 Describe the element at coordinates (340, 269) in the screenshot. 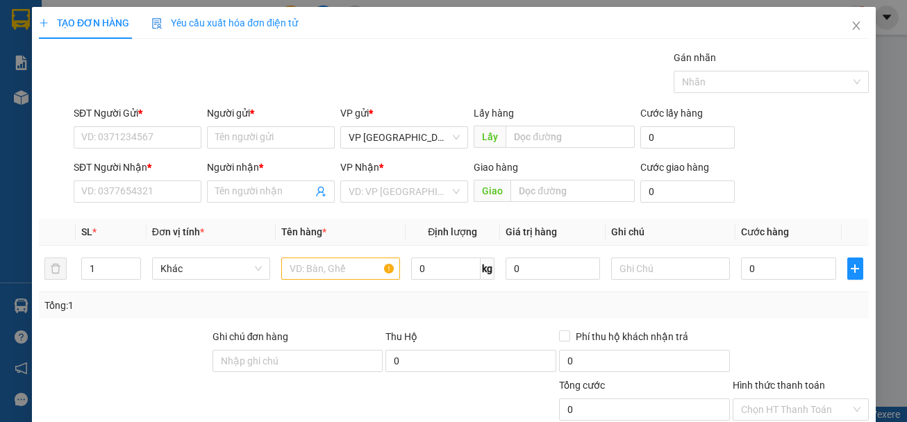

I see `input: VD: Bàn, Ghế` at that location.